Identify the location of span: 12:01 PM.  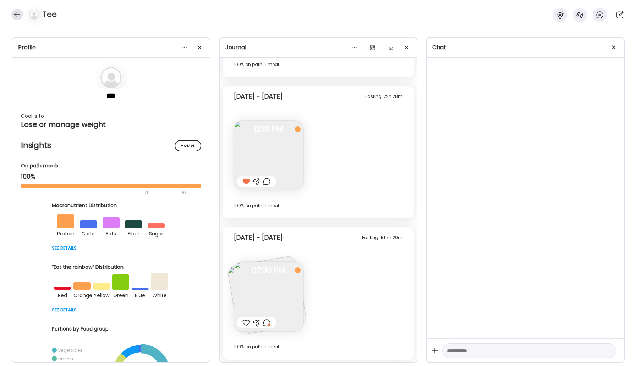
(269, 129).